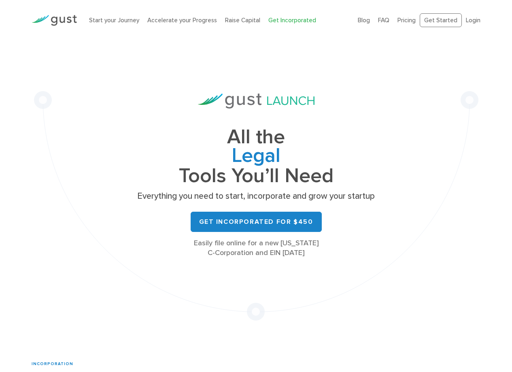 The height and width of the screenshot is (372, 512). Describe the element at coordinates (473, 20) in the screenshot. I see `a: Login` at that location.